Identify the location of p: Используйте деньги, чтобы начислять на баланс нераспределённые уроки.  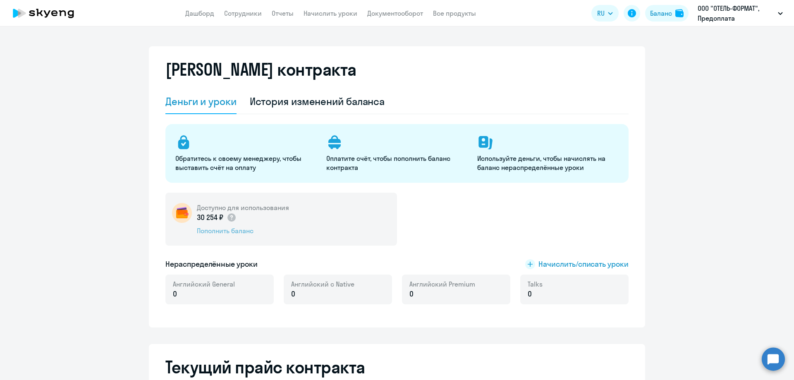
(548, 163).